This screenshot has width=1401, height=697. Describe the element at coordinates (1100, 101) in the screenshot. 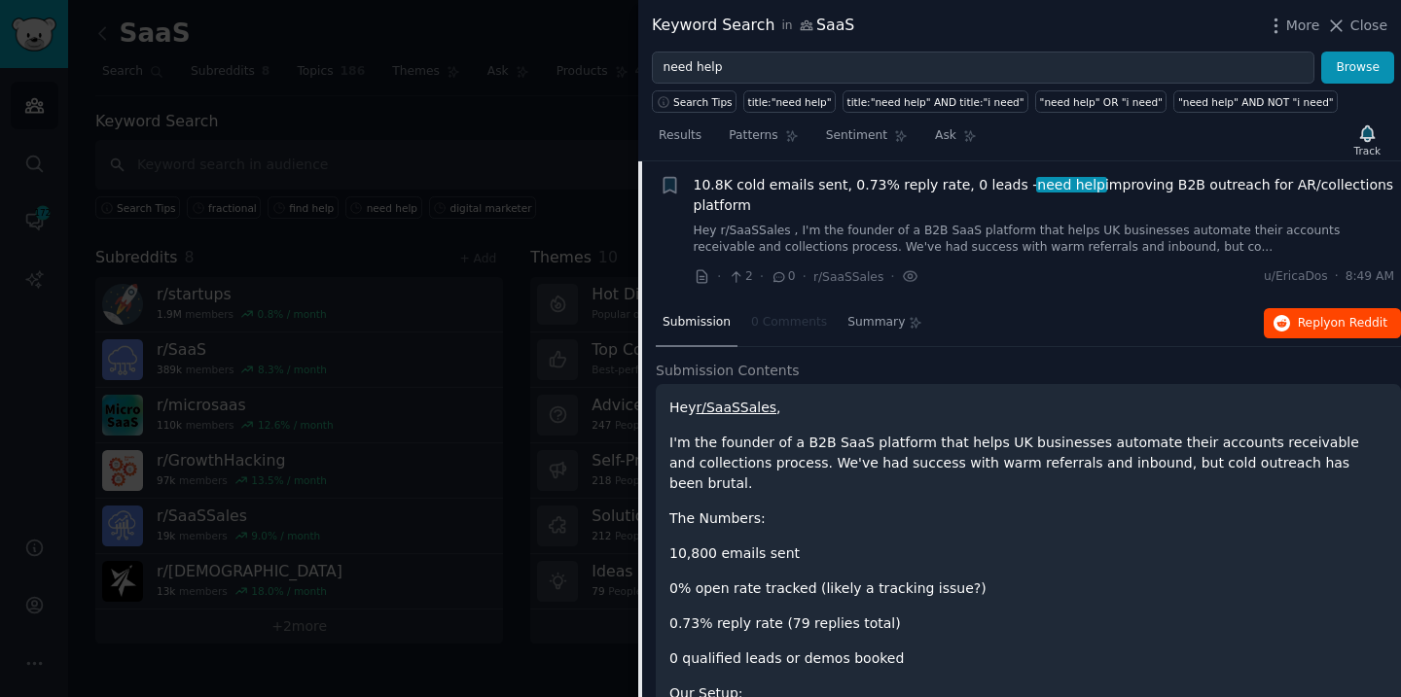

I see `a: "need help" OR "i need"` at that location.